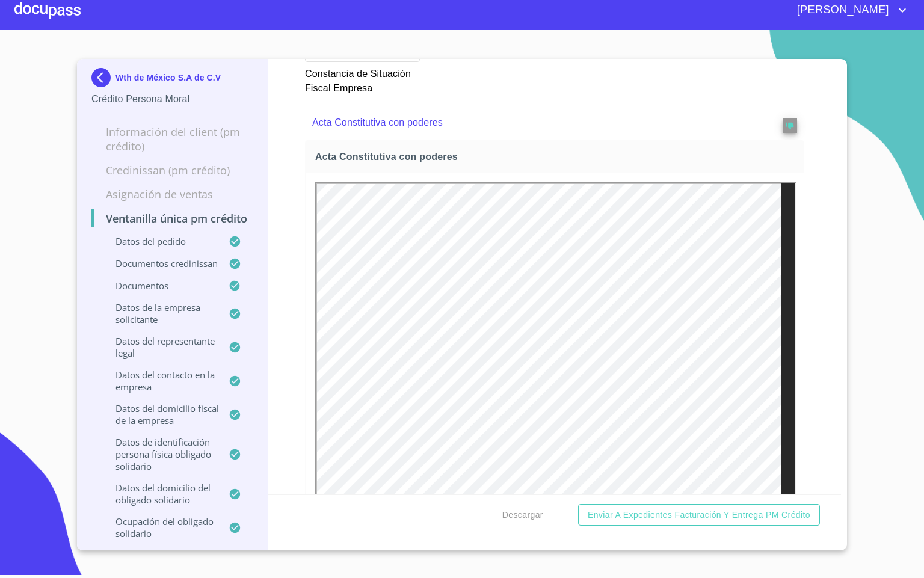 The width and height of the screenshot is (924, 578). Describe the element at coordinates (160, 241) in the screenshot. I see `p: Datos del pedido` at that location.